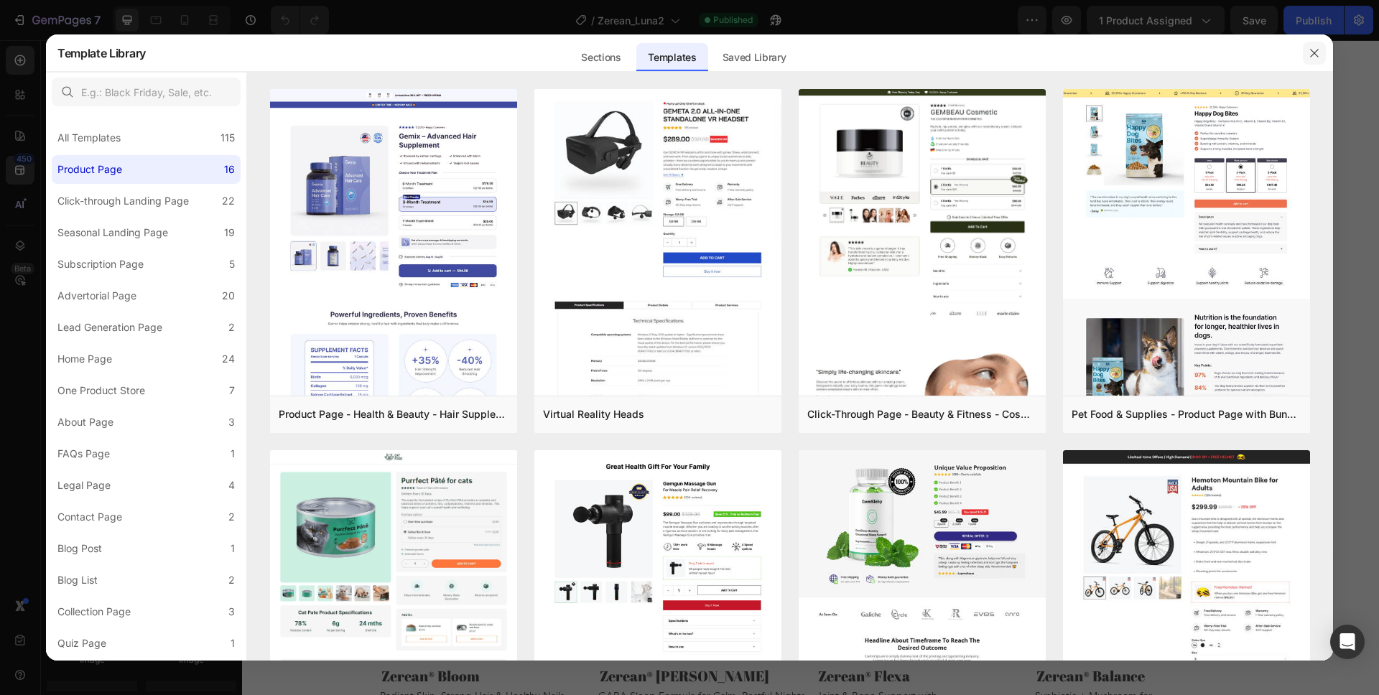 This screenshot has width=1379, height=695. I want to click on p: Eases anxiety and supports mood balance for restful sleep.*, so click(429, 211).